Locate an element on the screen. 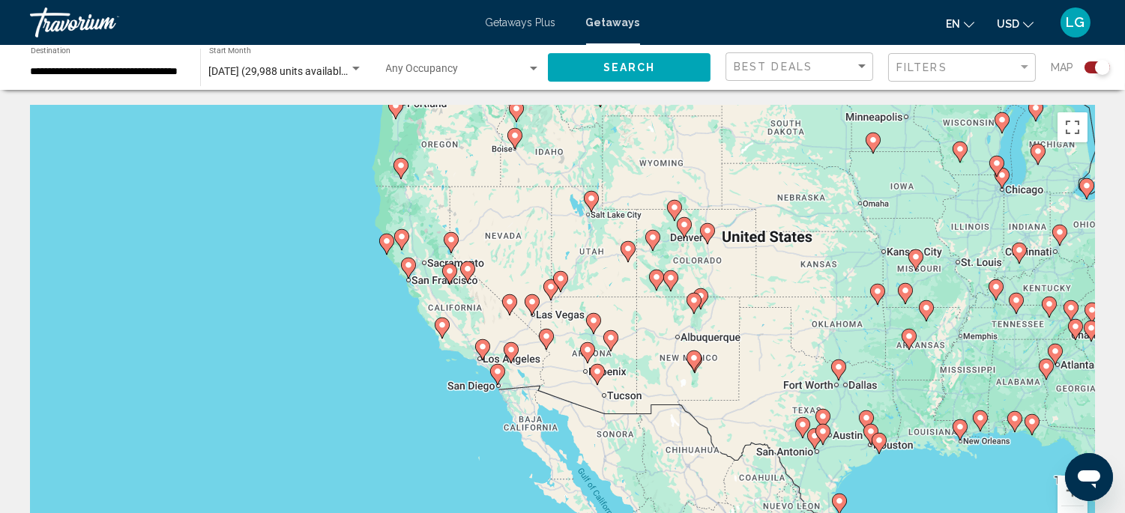  span: Getaways is located at coordinates (613, 22).